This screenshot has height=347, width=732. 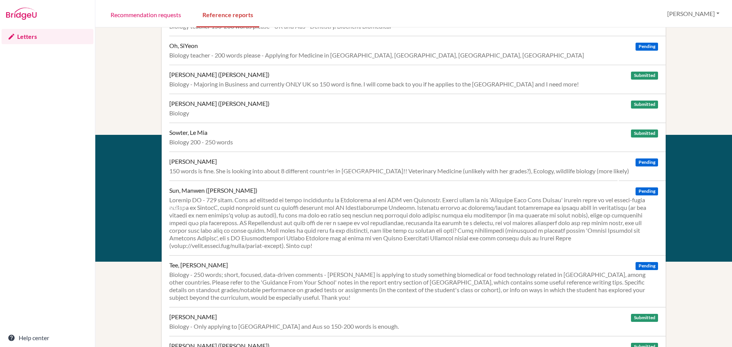 I want to click on div: Biology 200 - 250 words, so click(x=414, y=142).